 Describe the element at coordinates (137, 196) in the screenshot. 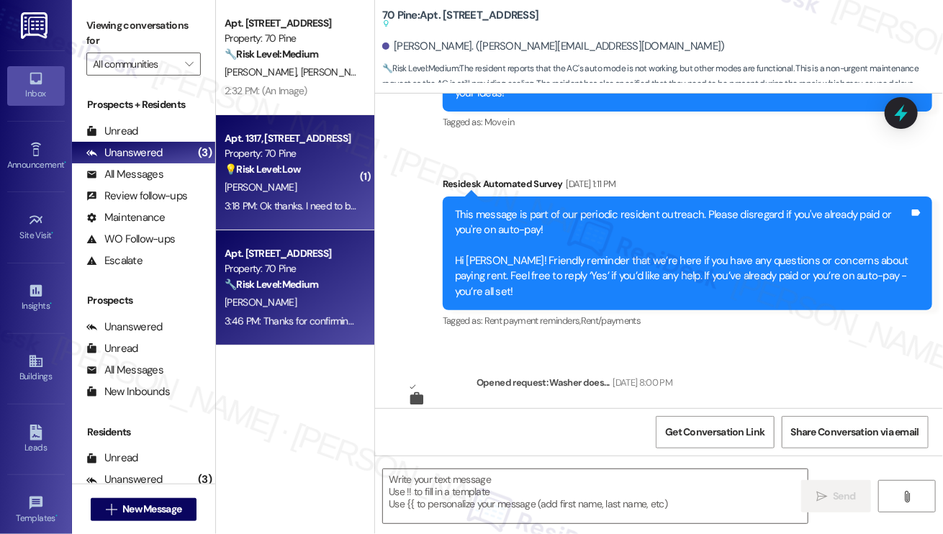

I see `div: Review follow-ups` at that location.